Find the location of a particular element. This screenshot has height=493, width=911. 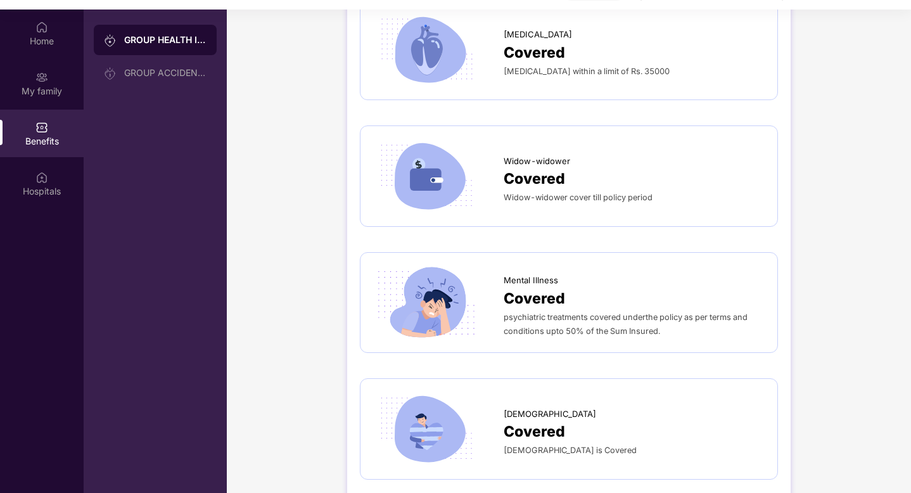

img: svg+xml;base64,PHN2ZyBpZD0iSG9tZSIgeG1sbnM9Imh0dHA6Ly93d3cudzMub3JnLzIwMDAvc3ZnIiB3aWR0aD0iMjAiIG... is located at coordinates (42, 27).